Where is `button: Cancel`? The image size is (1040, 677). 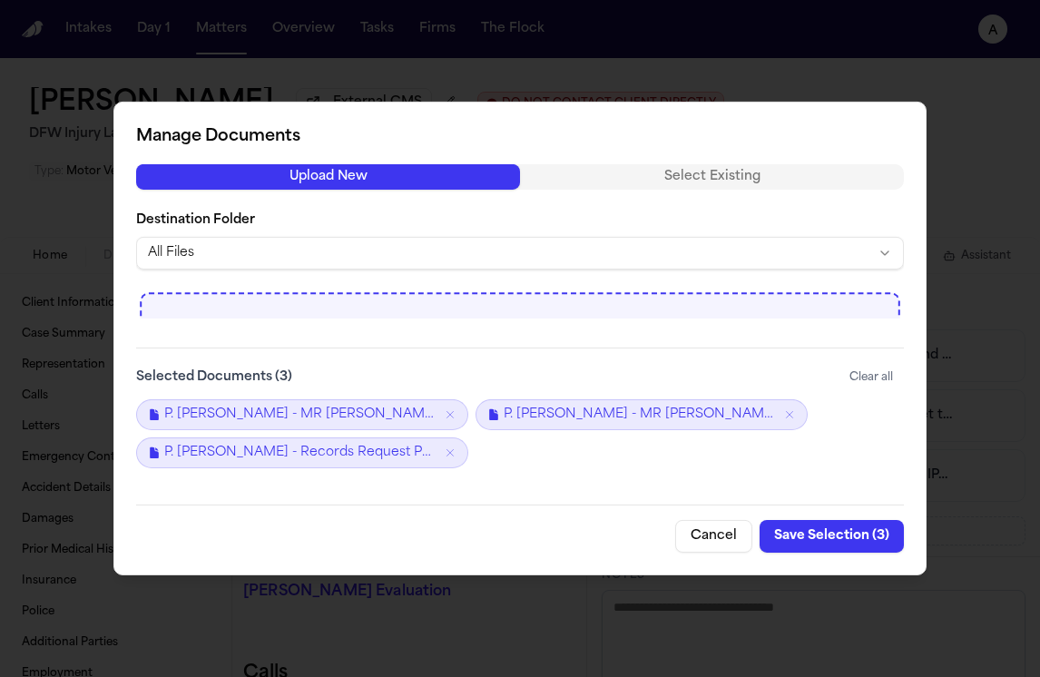
button: Cancel is located at coordinates (714, 537).